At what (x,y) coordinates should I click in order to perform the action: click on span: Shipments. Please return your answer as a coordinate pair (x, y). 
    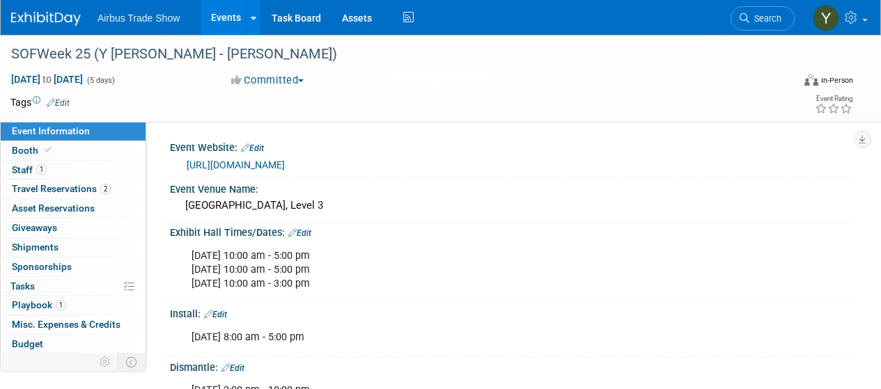
    Looking at the image, I should click on (35, 247).